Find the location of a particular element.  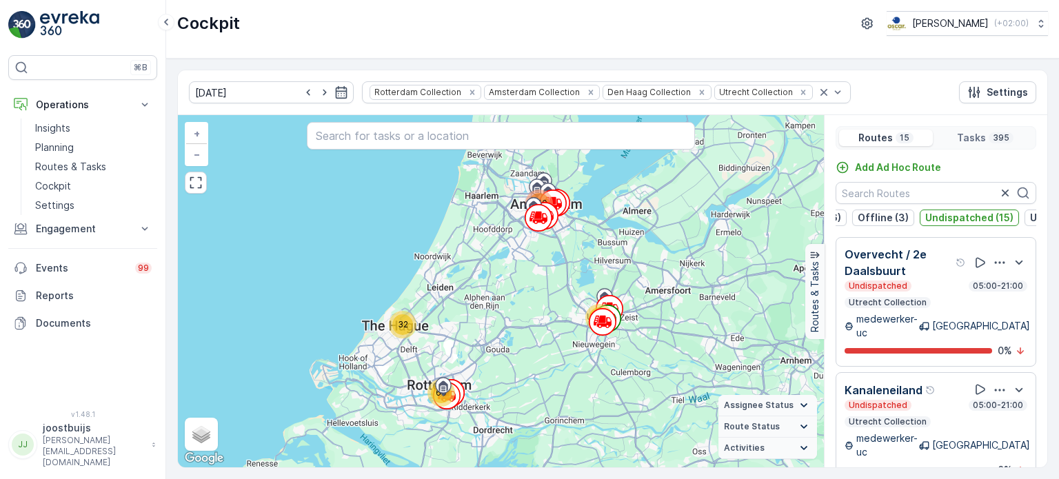

p: Routes is located at coordinates (876, 138).